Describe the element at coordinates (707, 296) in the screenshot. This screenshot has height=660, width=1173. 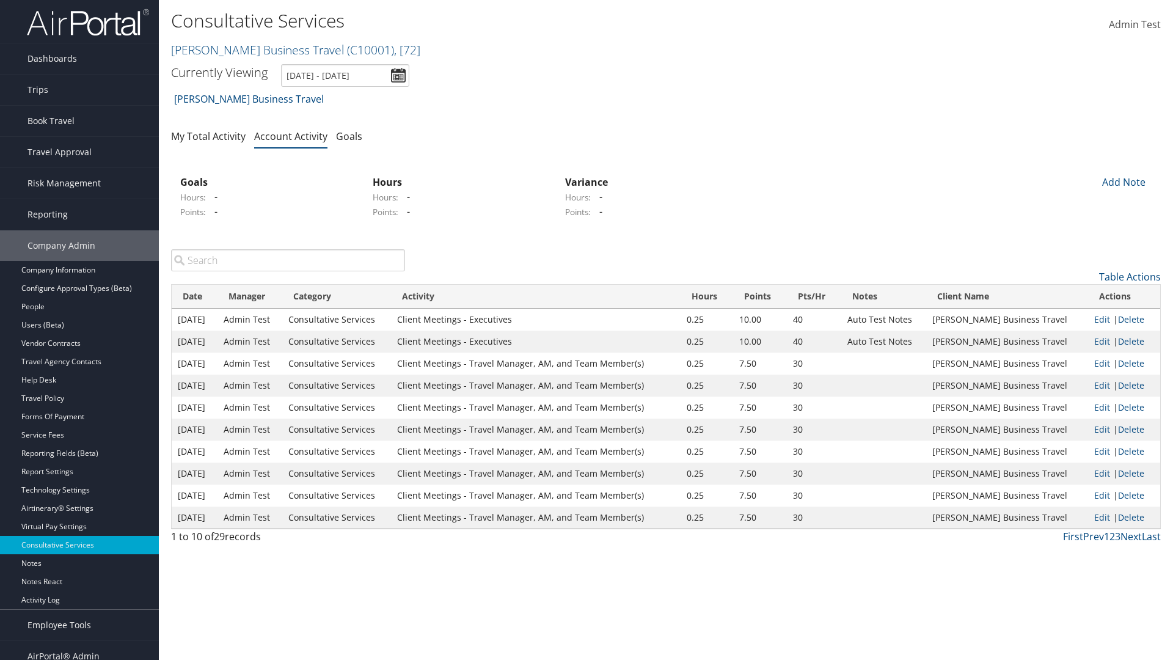
I see `th: Hours` at that location.